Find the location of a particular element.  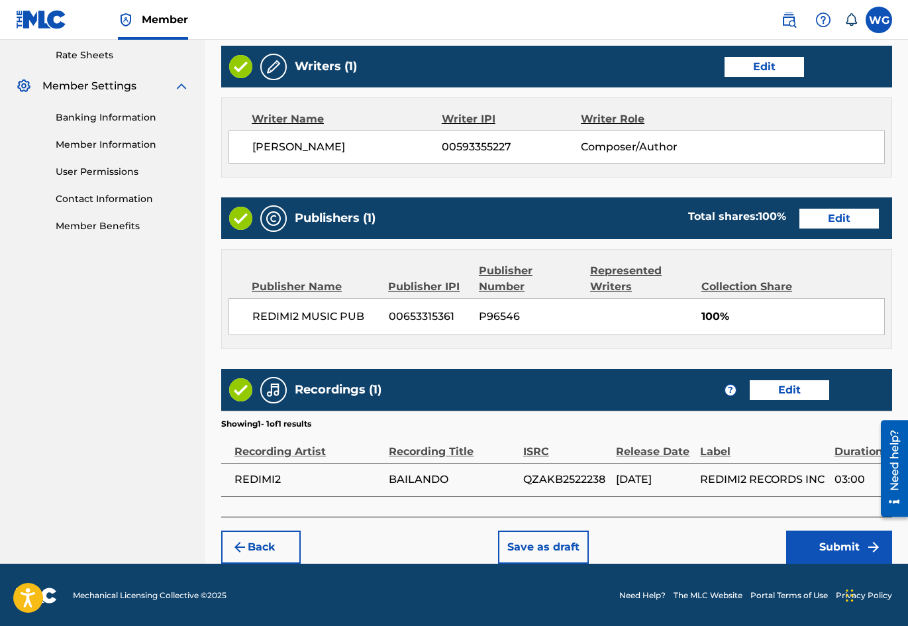

h5: Recordings (1) is located at coordinates (338, 389).